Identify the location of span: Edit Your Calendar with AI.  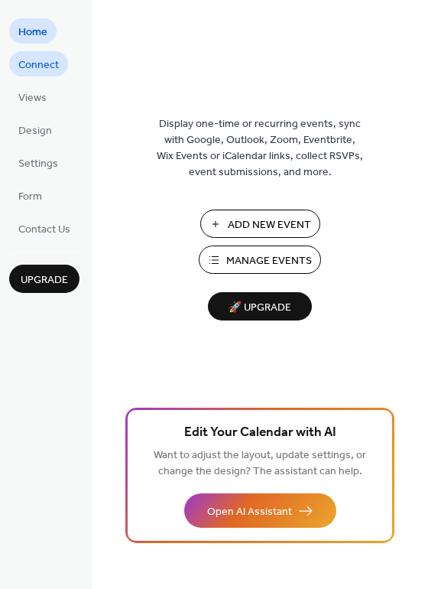
(260, 433).